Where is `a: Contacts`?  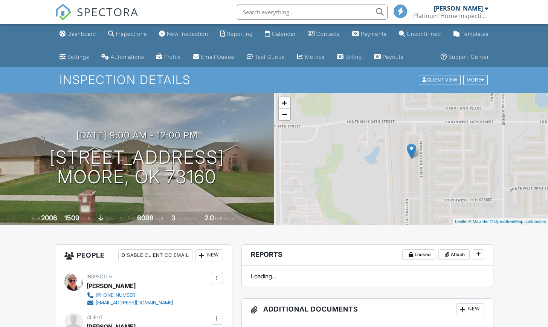
a: Contacts is located at coordinates (324, 34).